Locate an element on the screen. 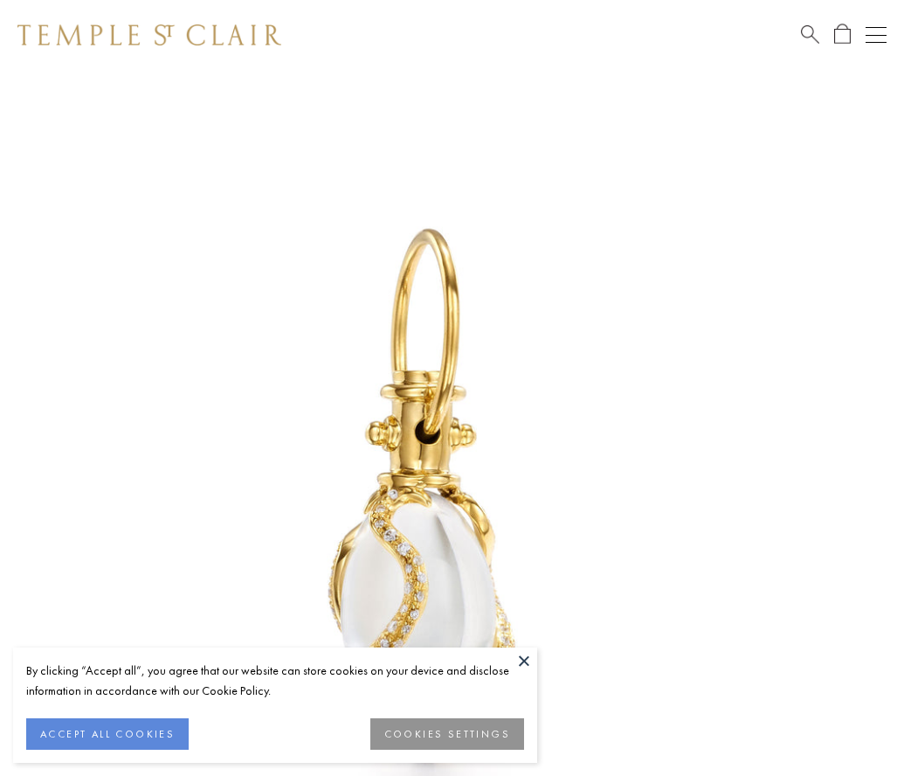  button: ACCEPT ALL COOKIES is located at coordinates (107, 734).